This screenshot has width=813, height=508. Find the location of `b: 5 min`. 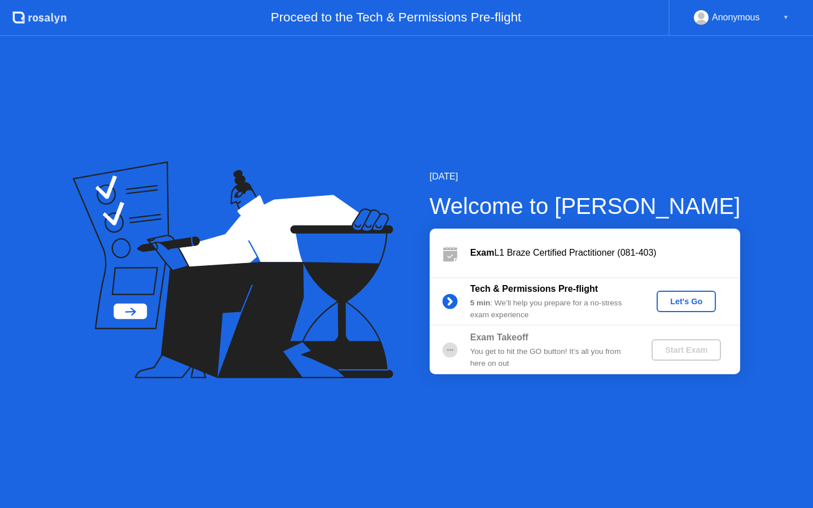

b: 5 min is located at coordinates (481, 303).